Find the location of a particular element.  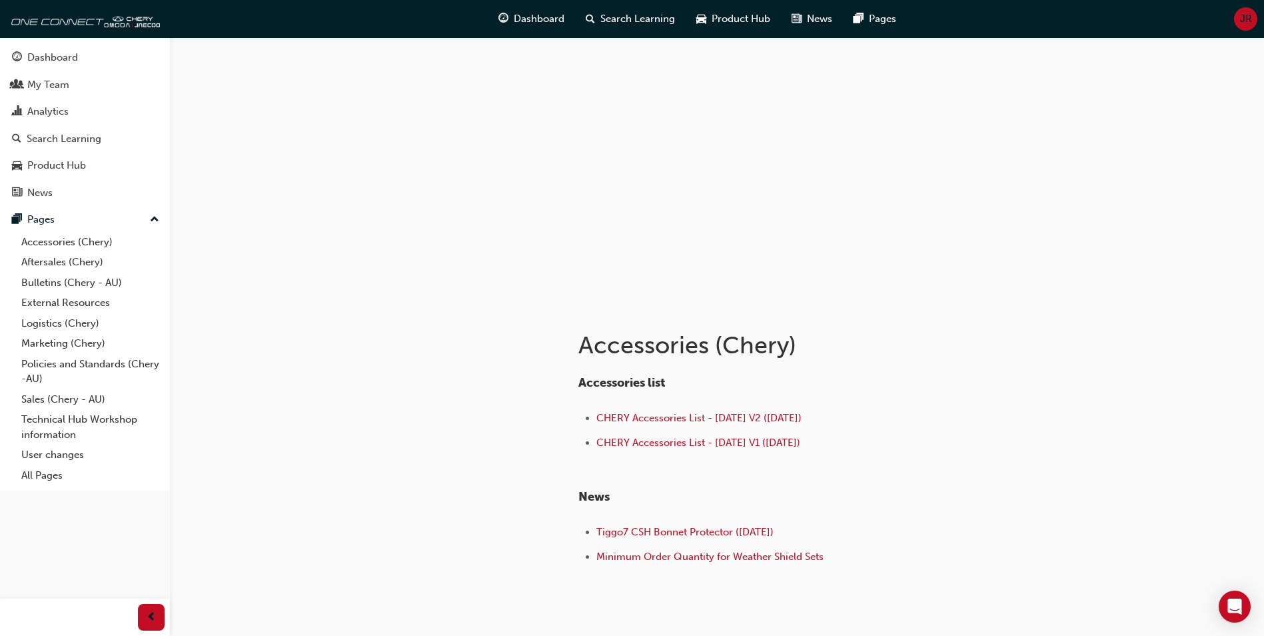

a: Logistics (Chery) is located at coordinates (90, 323).